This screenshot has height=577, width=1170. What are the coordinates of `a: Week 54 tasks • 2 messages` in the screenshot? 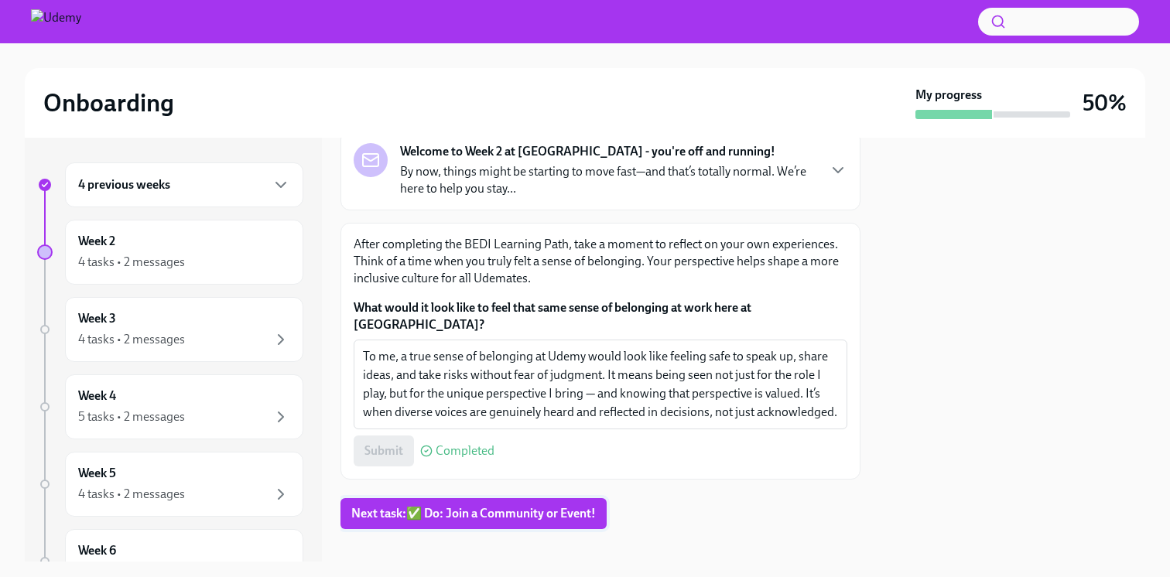 It's located at (170, 484).